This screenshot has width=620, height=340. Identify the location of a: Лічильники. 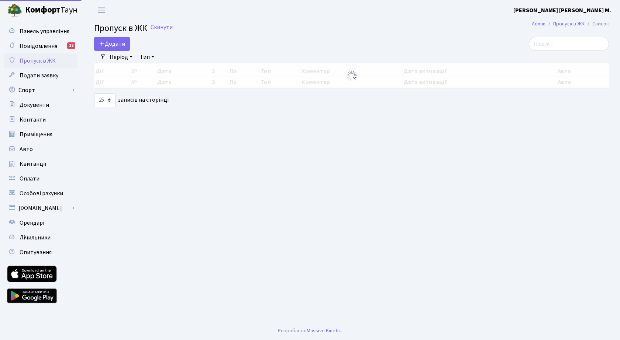
(41, 238).